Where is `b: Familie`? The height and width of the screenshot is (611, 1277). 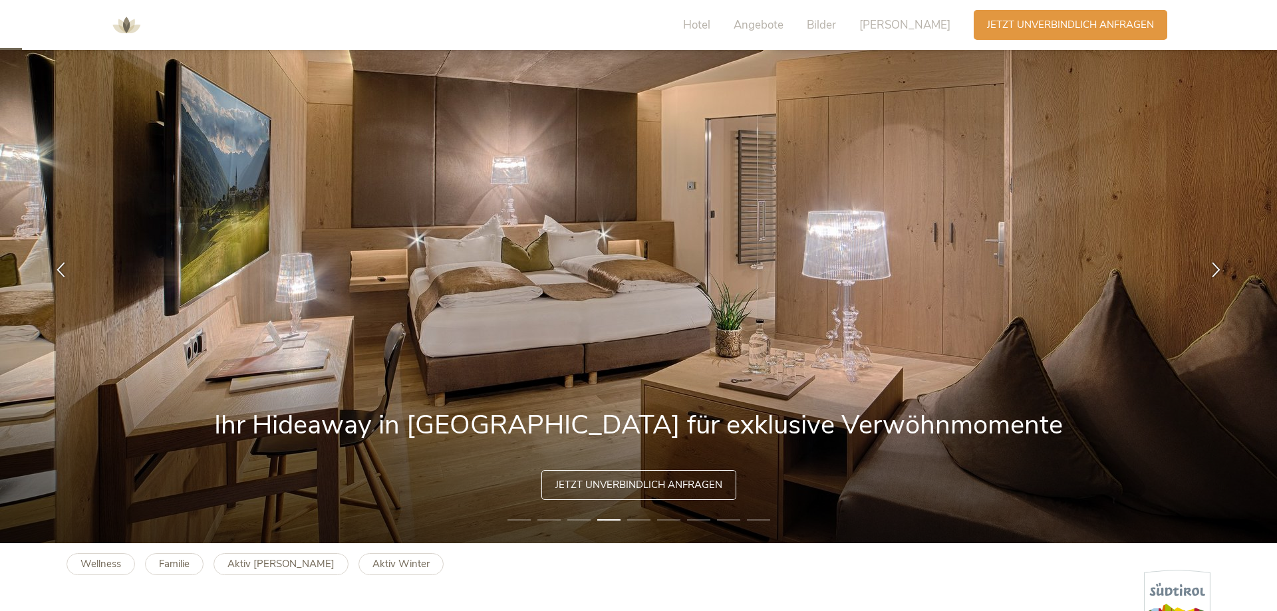 b: Familie is located at coordinates (174, 564).